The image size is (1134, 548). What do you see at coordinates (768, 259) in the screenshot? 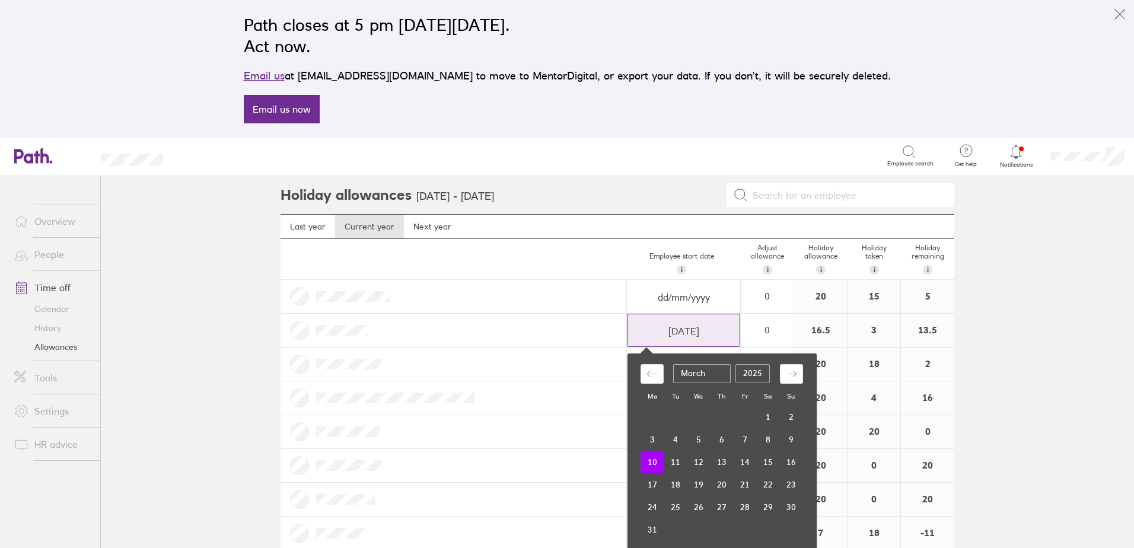
I see `div: Adjust allowance` at bounding box center [768, 259].